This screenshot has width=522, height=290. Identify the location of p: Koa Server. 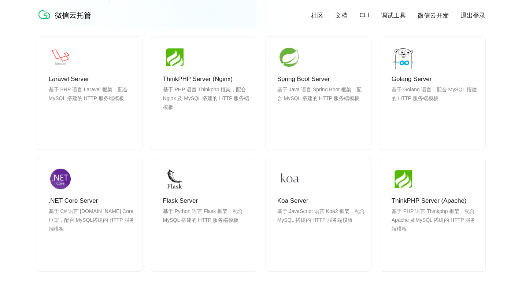
(321, 201).